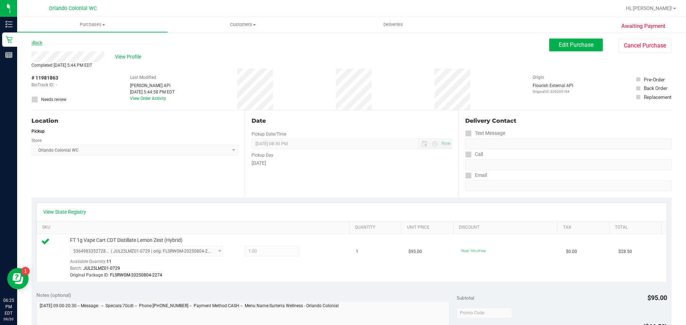  I want to click on div: Date, so click(351, 121).